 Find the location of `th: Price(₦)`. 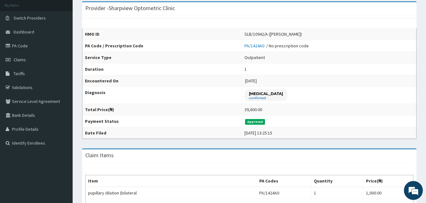

th: Price(₦) is located at coordinates (388, 181).